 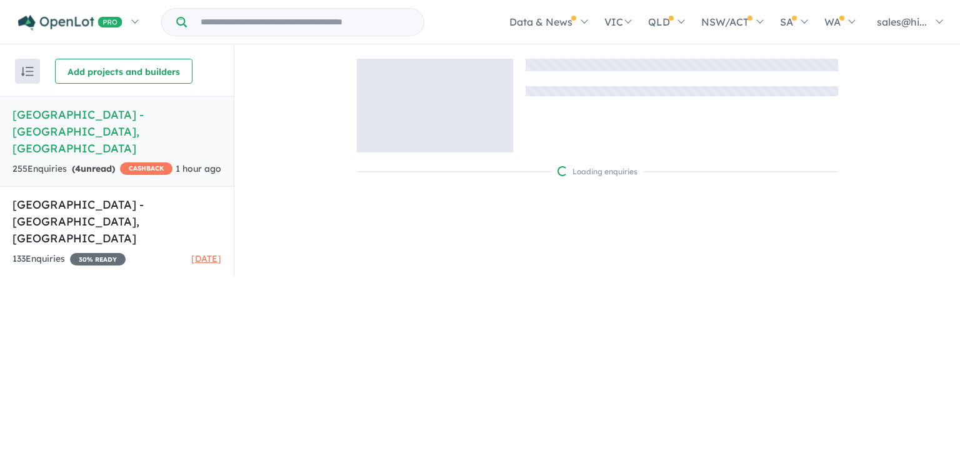 What do you see at coordinates (27, 71) in the screenshot?
I see `img: sort.svg` at bounding box center [27, 71].